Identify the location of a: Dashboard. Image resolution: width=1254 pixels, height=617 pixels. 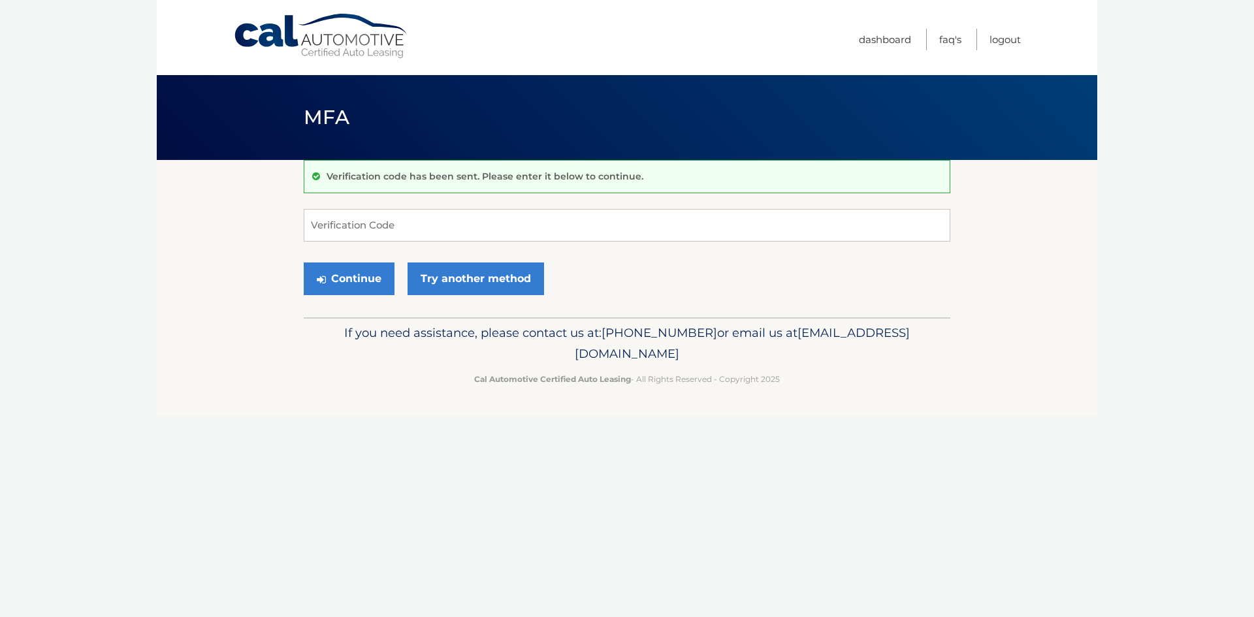
(885, 39).